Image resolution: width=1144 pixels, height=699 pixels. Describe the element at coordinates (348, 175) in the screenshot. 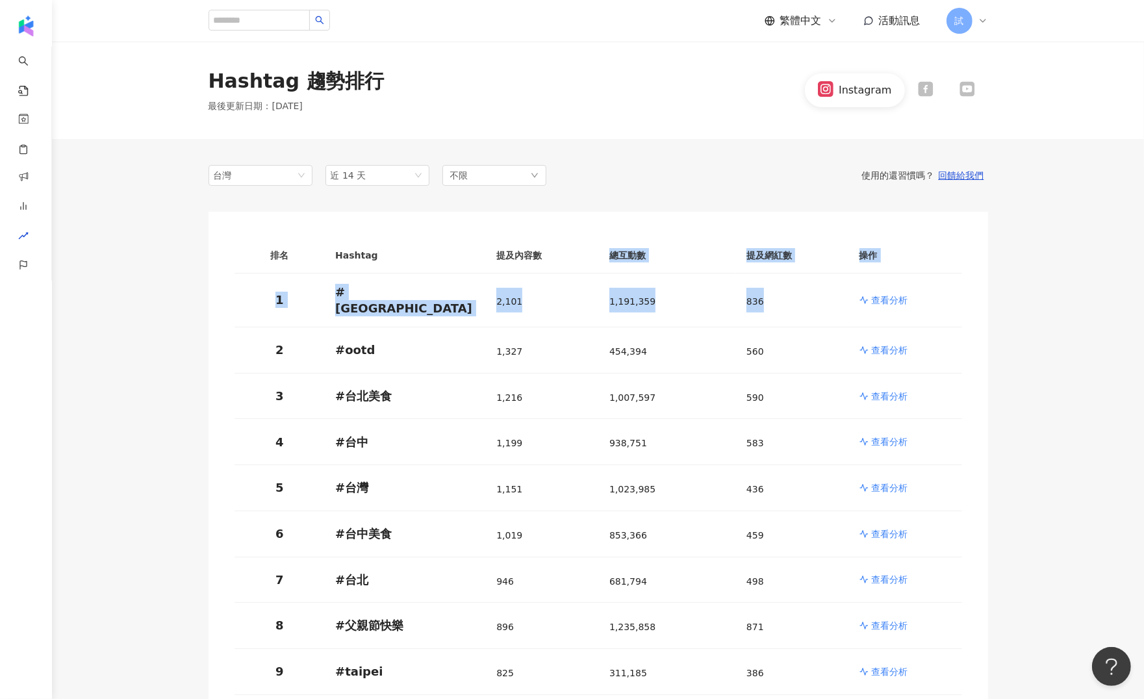

I see `span: 近 14 天` at that location.